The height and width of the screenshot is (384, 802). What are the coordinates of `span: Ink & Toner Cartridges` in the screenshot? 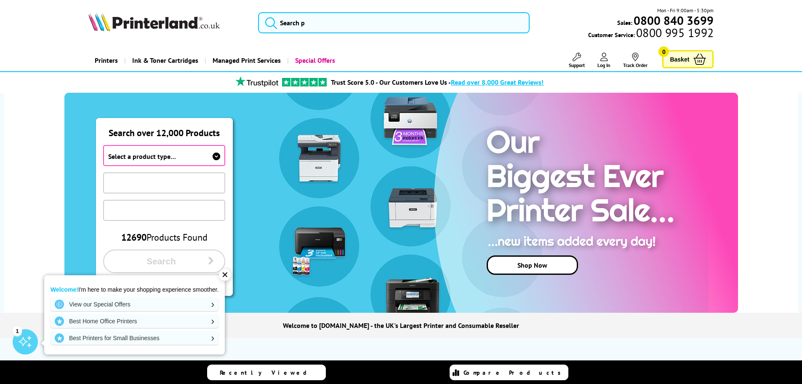 It's located at (165, 60).